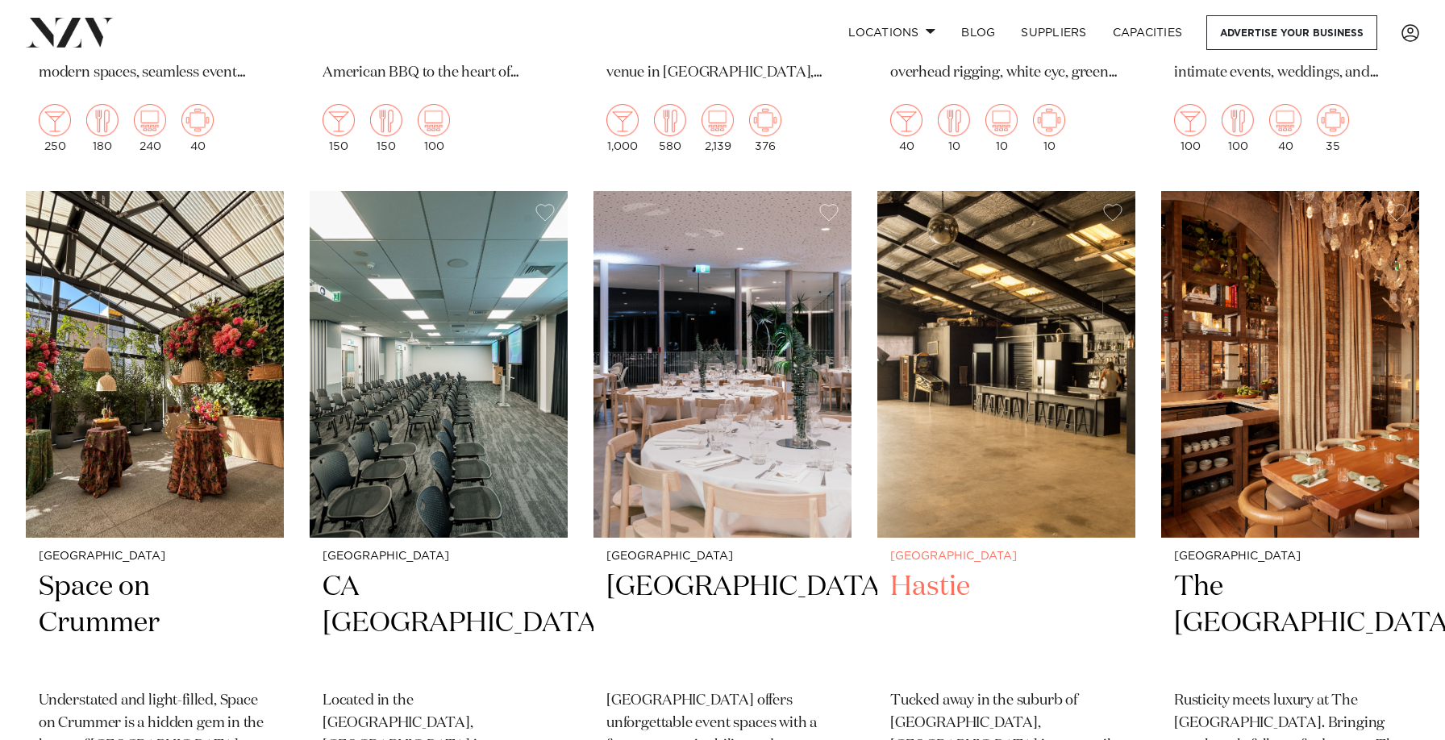  What do you see at coordinates (1053, 32) in the screenshot?
I see `a: SUPPLIERS` at bounding box center [1053, 32].